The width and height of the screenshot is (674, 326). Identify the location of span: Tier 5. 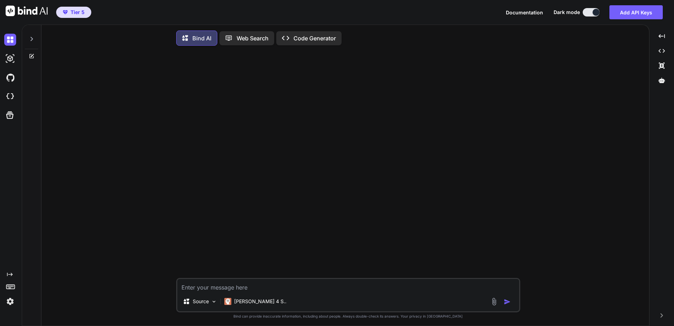
(78, 12).